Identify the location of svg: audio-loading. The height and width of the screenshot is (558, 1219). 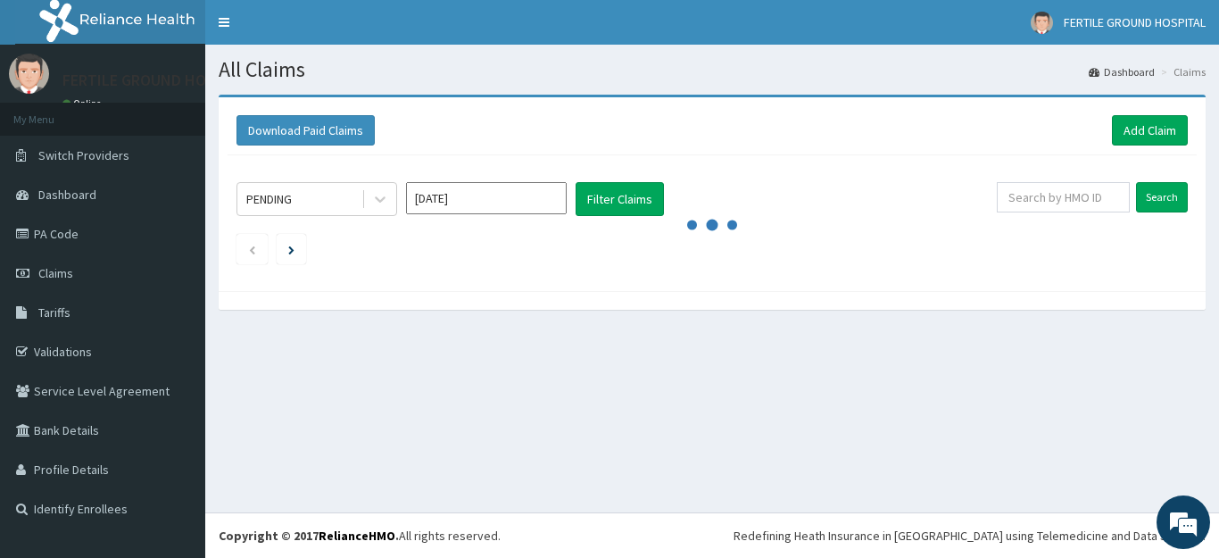
(712, 225).